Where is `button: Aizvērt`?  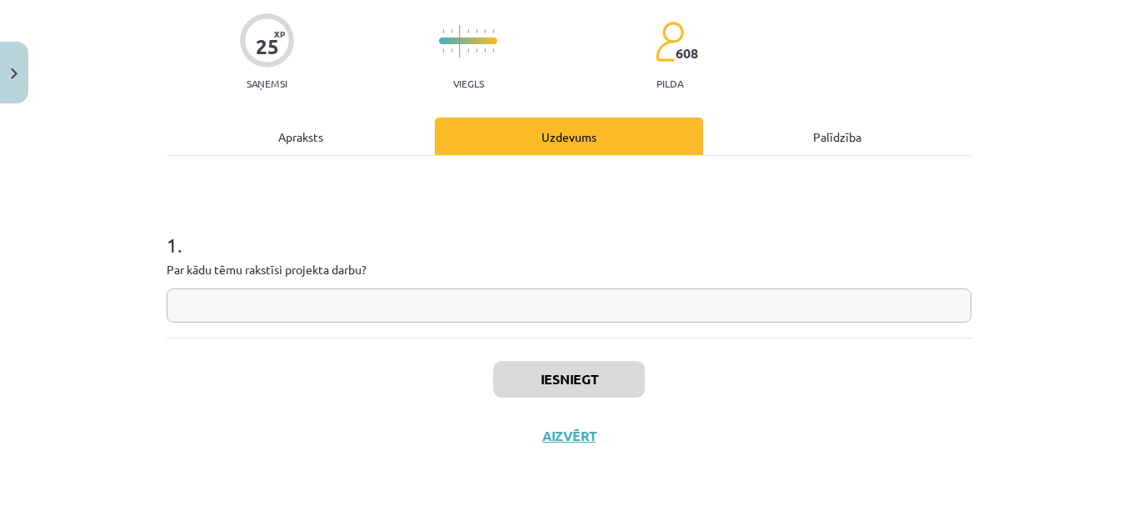
button: Aizvērt is located at coordinates (569, 436).